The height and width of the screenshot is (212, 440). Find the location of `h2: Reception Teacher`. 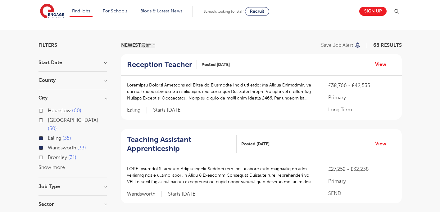

h2: Reception Teacher is located at coordinates (159, 65).